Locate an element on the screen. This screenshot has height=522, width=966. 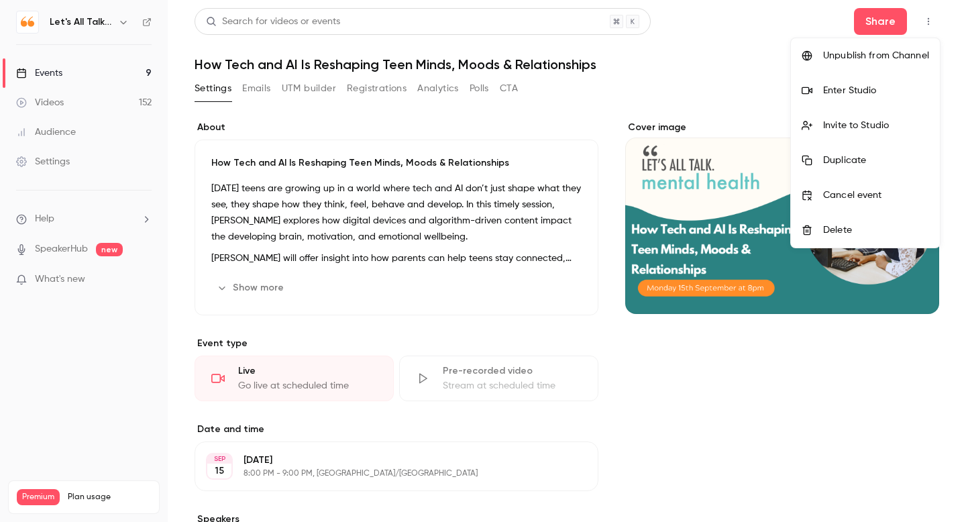
div: Unpublish from Channel is located at coordinates (877, 56).